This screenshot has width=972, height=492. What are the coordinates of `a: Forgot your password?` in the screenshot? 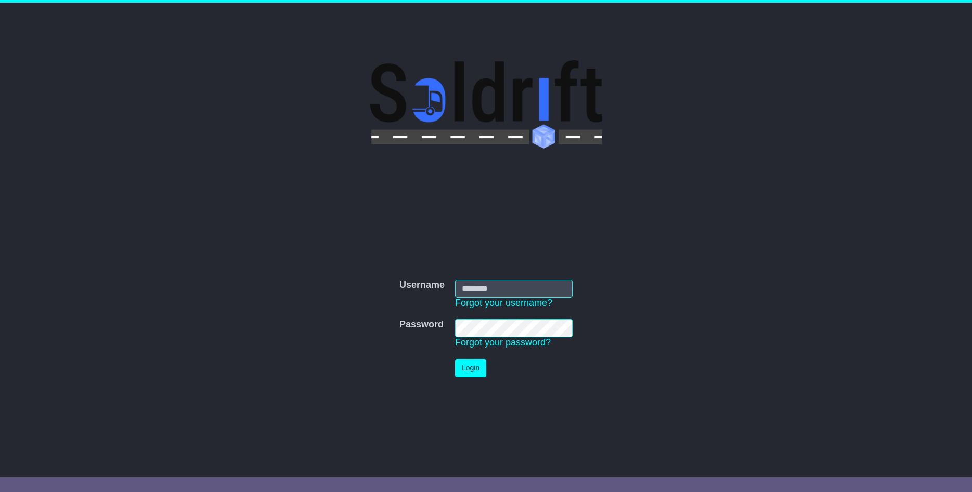 It's located at (503, 343).